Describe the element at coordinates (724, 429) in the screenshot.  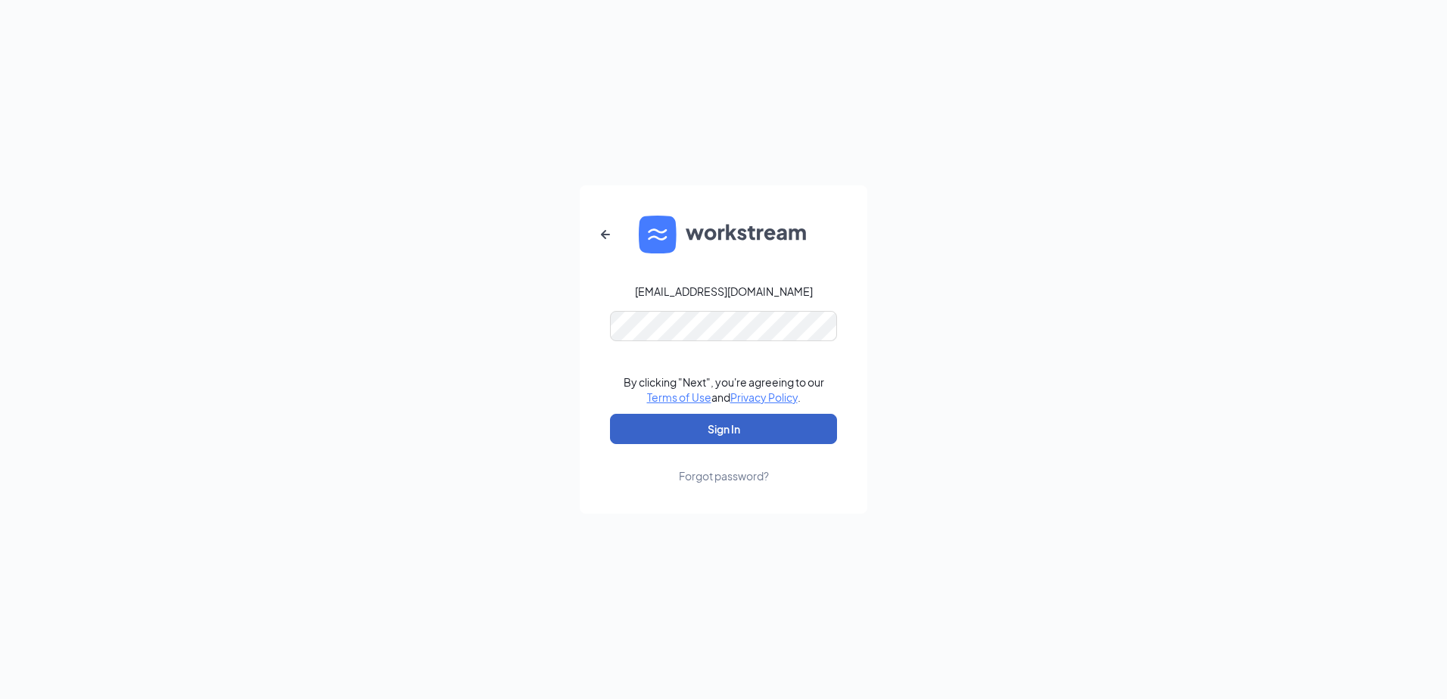
I see `button: Sign In` at that location.